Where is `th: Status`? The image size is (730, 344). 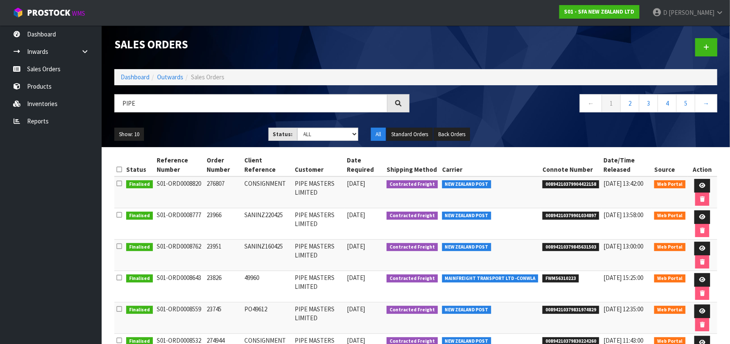 th: Status is located at coordinates (139, 165).